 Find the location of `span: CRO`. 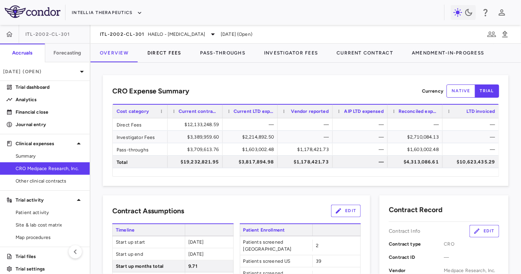

span: CRO is located at coordinates (471, 244).